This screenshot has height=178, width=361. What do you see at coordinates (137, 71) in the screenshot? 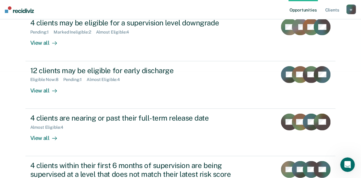
I see `div: 12 clients may be eligible for early discharge` at bounding box center [137, 71].